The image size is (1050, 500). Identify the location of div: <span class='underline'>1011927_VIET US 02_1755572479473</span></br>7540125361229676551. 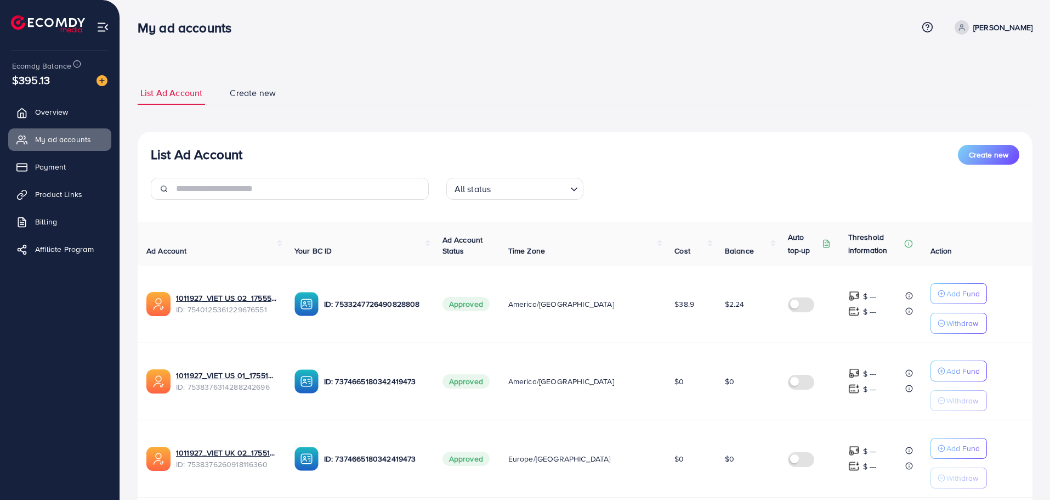
(226, 303).